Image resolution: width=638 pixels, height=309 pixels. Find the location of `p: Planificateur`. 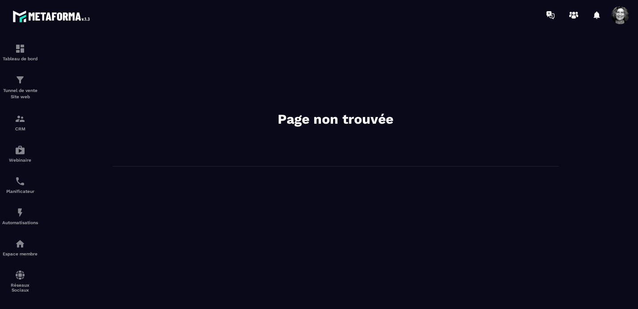

p: Planificateur is located at coordinates (20, 191).